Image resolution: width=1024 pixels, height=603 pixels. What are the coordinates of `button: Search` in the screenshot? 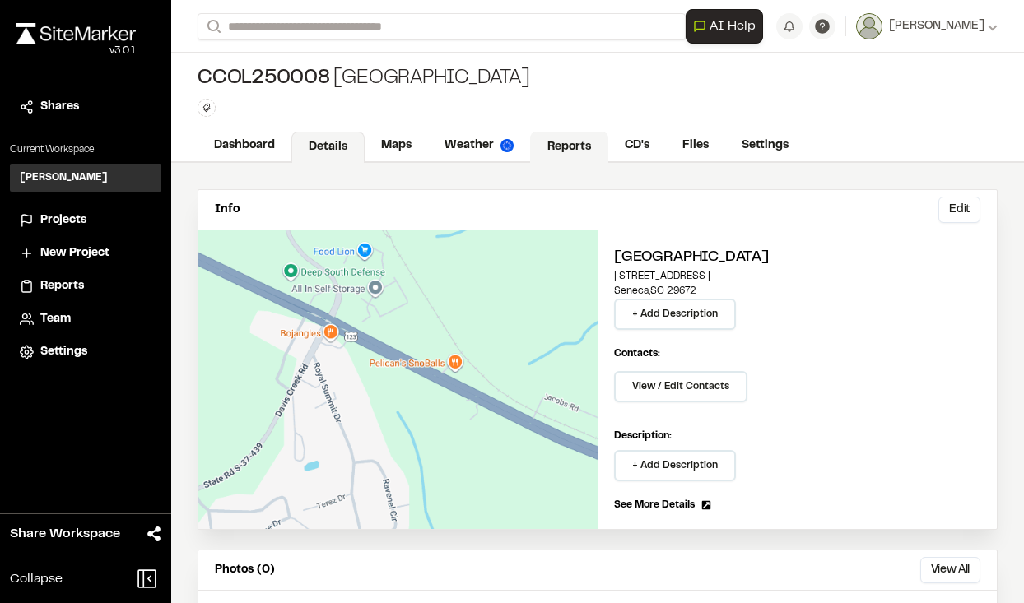 It's located at (212, 26).